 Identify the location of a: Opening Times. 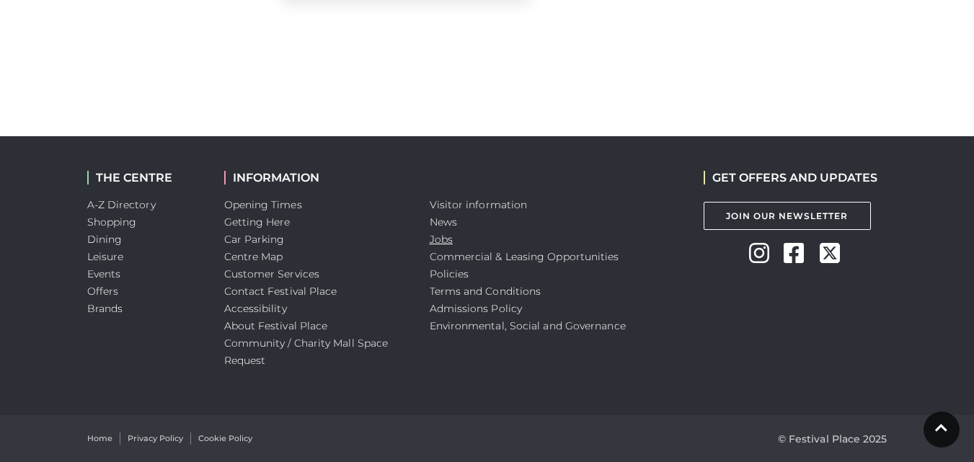
(263, 205).